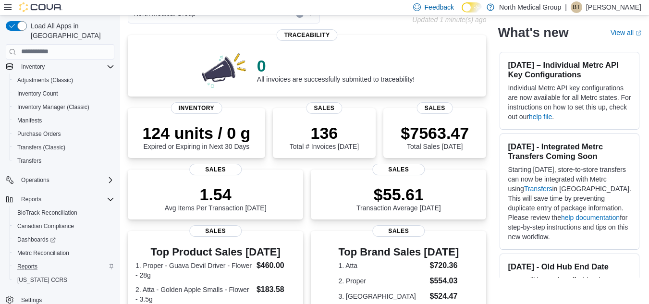  I want to click on span: BT, so click(576, 7).